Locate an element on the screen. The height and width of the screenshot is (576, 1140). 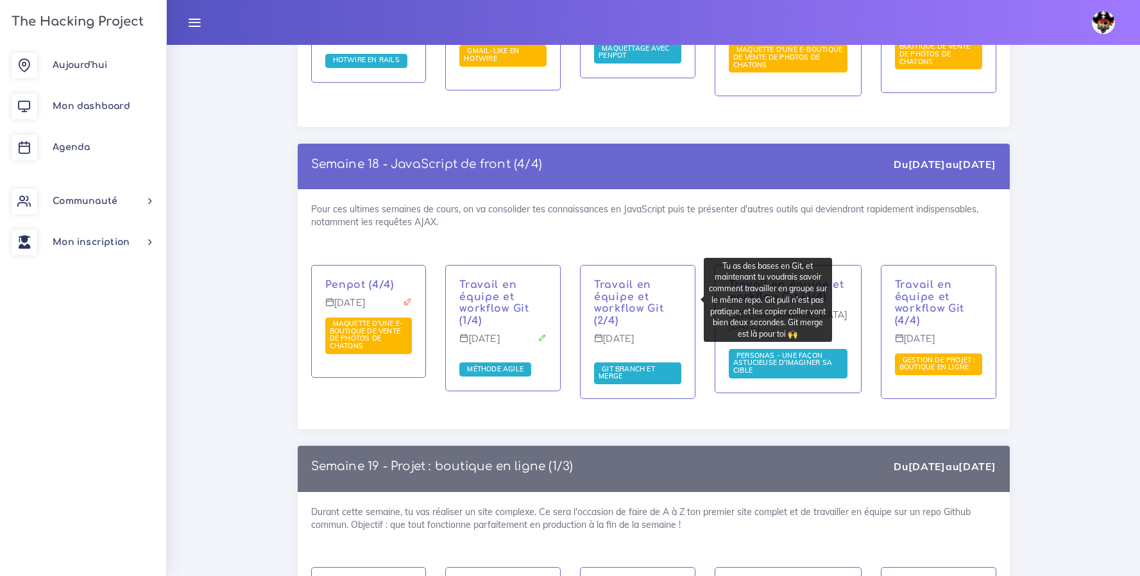
a: Personas - une façon astucieuse d'imaginer sa cible is located at coordinates (783, 363).